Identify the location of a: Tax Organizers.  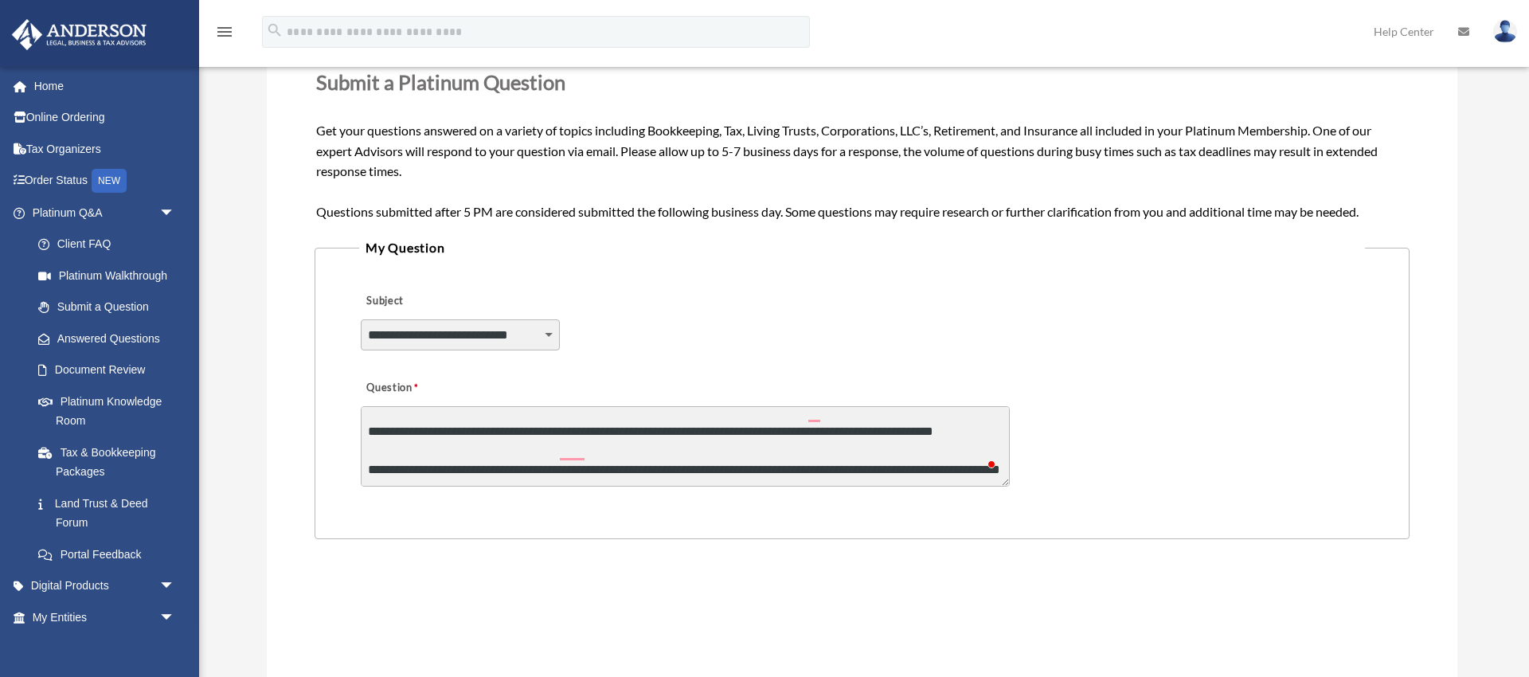
(105, 149).